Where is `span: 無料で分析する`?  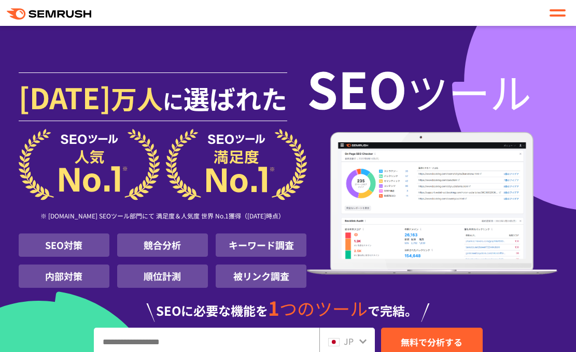 span: 無料で分析する is located at coordinates (431, 342).